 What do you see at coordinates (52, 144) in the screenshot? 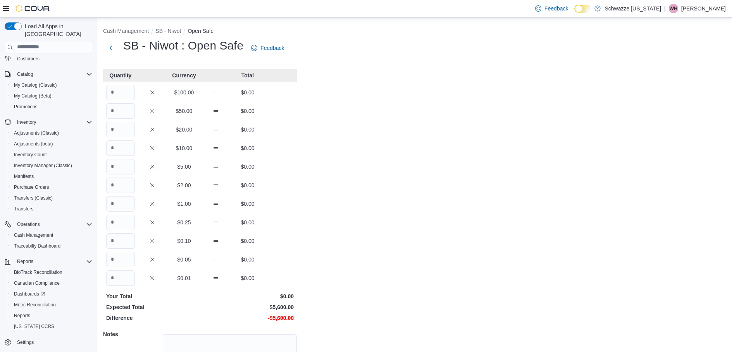
I see `button: Adjustments (beta)` at bounding box center [52, 144].